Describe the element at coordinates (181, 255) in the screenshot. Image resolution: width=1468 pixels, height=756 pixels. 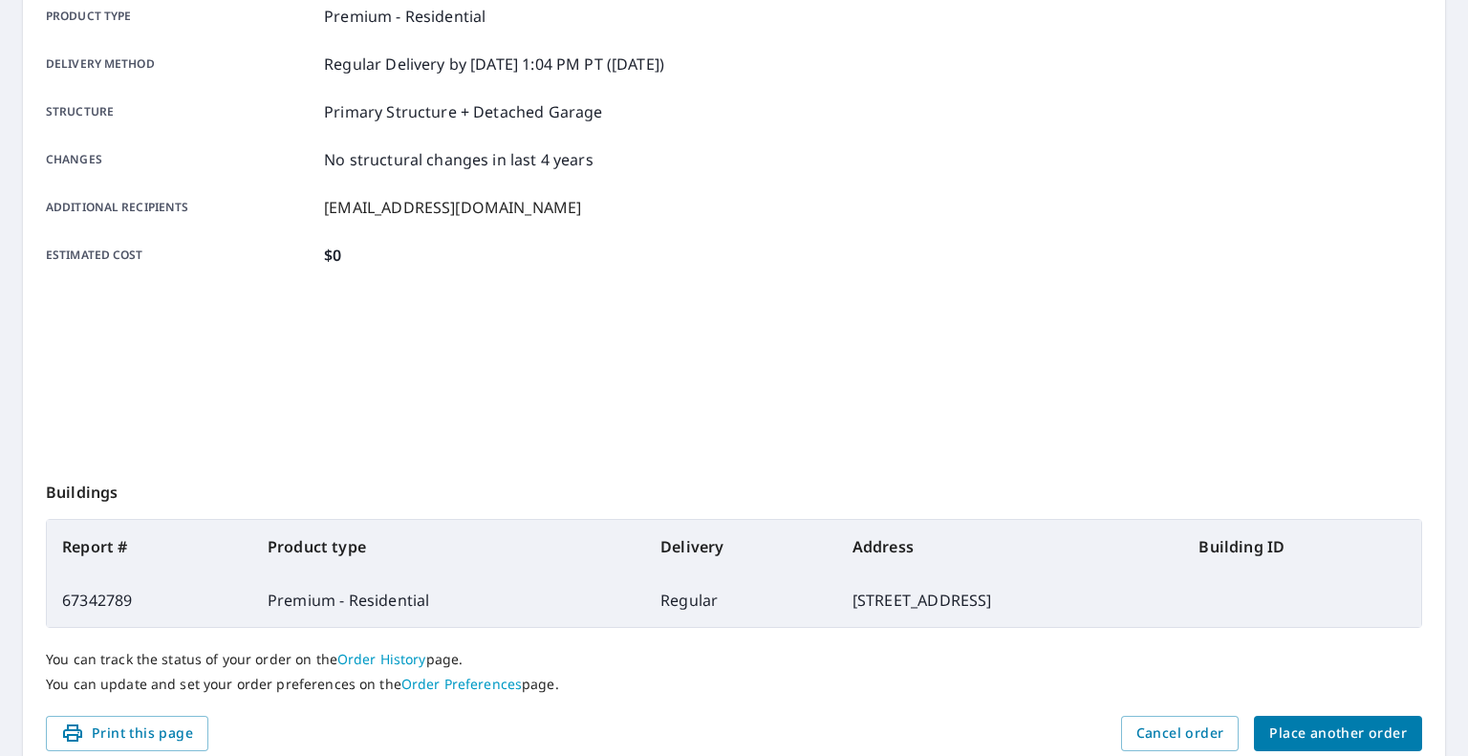
I see `p: Estimated cost` at that location.